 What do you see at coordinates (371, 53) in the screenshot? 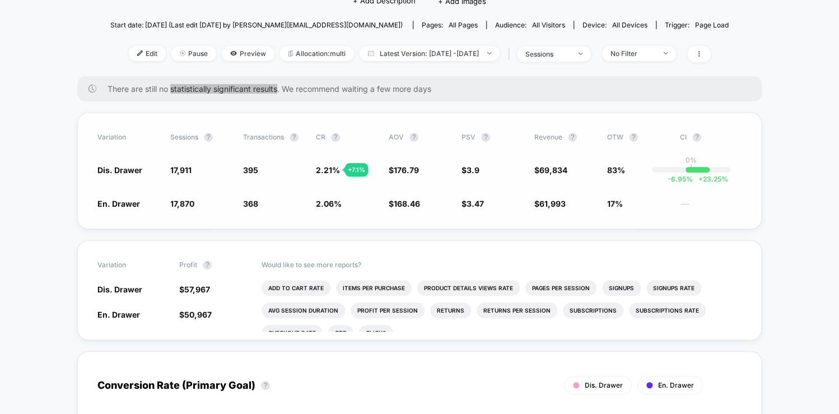
I see `img: calendar` at bounding box center [371, 53].